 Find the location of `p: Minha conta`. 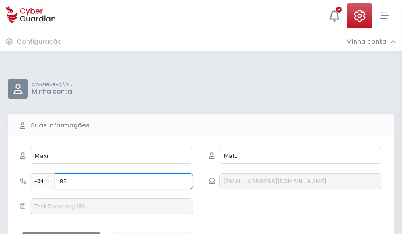

p: Minha conta is located at coordinates (52, 92).